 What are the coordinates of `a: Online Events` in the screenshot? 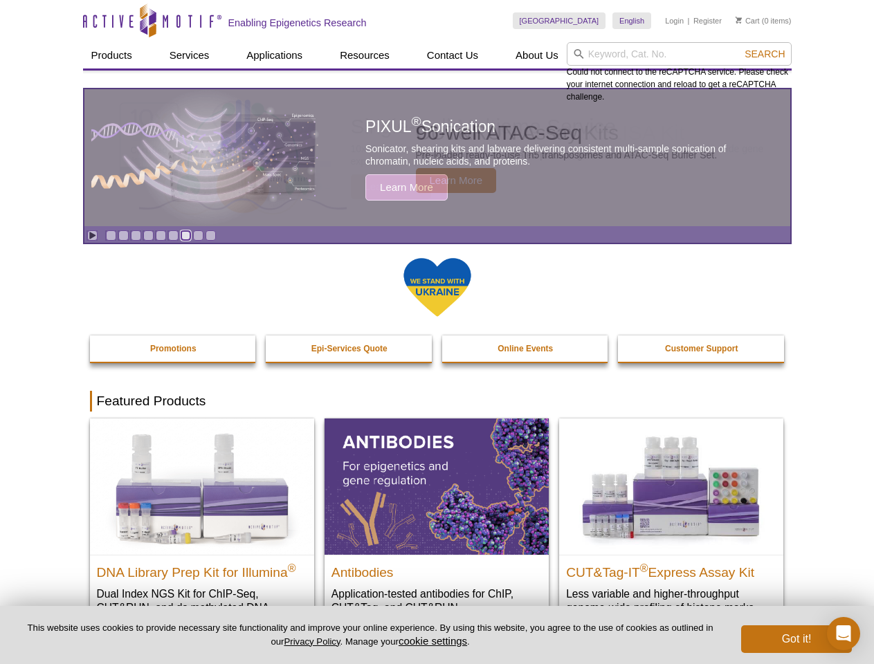 It's located at (526, 349).